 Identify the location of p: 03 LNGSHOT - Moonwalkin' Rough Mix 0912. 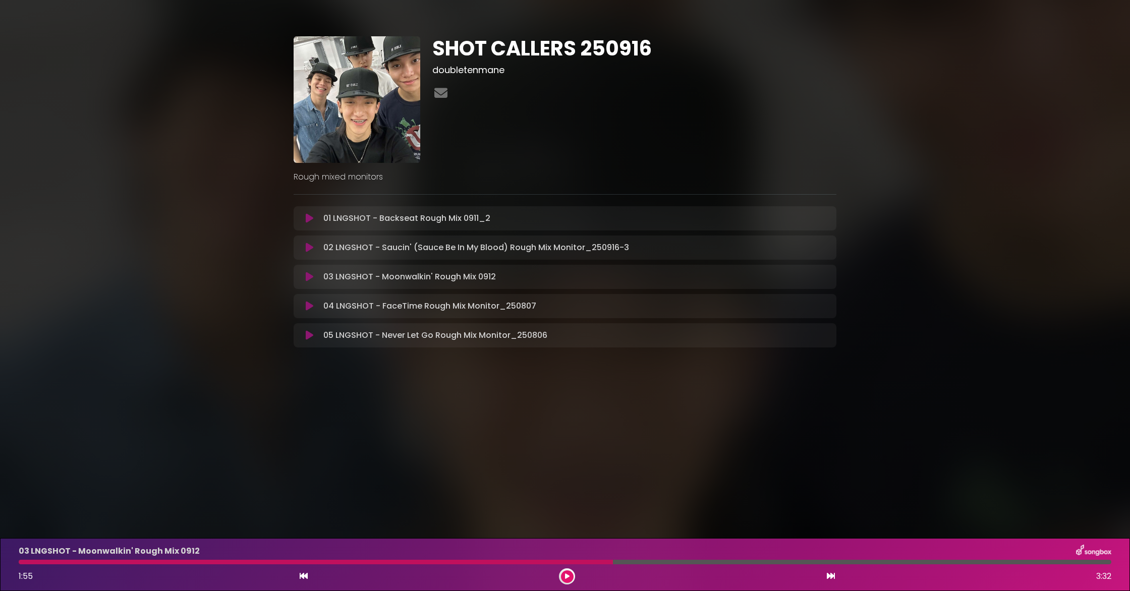
(410, 277).